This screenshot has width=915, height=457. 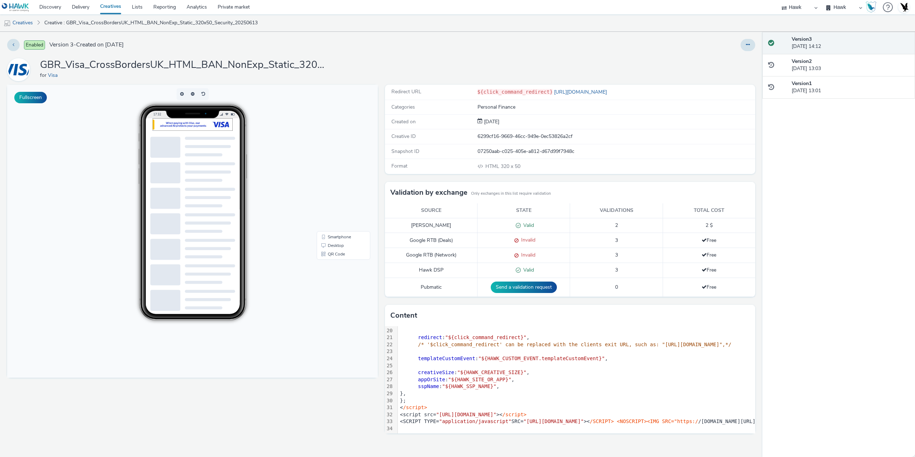 I want to click on div: 6299cf16-9669-46cc-949e-0ec53826a2cf, so click(x=616, y=137).